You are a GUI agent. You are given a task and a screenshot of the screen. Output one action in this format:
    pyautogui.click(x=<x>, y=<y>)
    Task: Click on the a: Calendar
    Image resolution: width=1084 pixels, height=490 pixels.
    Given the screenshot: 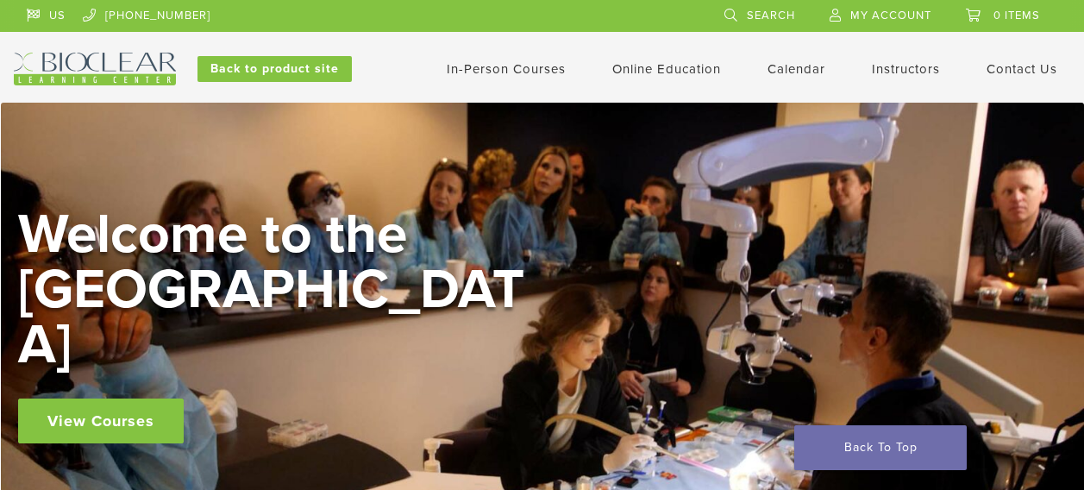 What is the action you would take?
    pyautogui.click(x=796, y=69)
    